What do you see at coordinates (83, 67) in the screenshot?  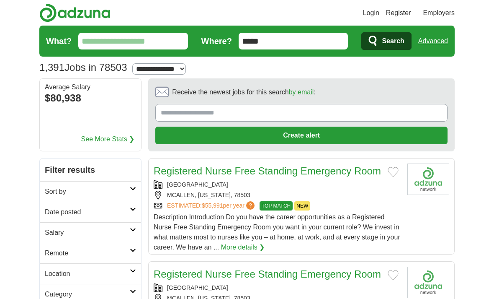 I see `h1: Jobs in 78503` at bounding box center [83, 67].